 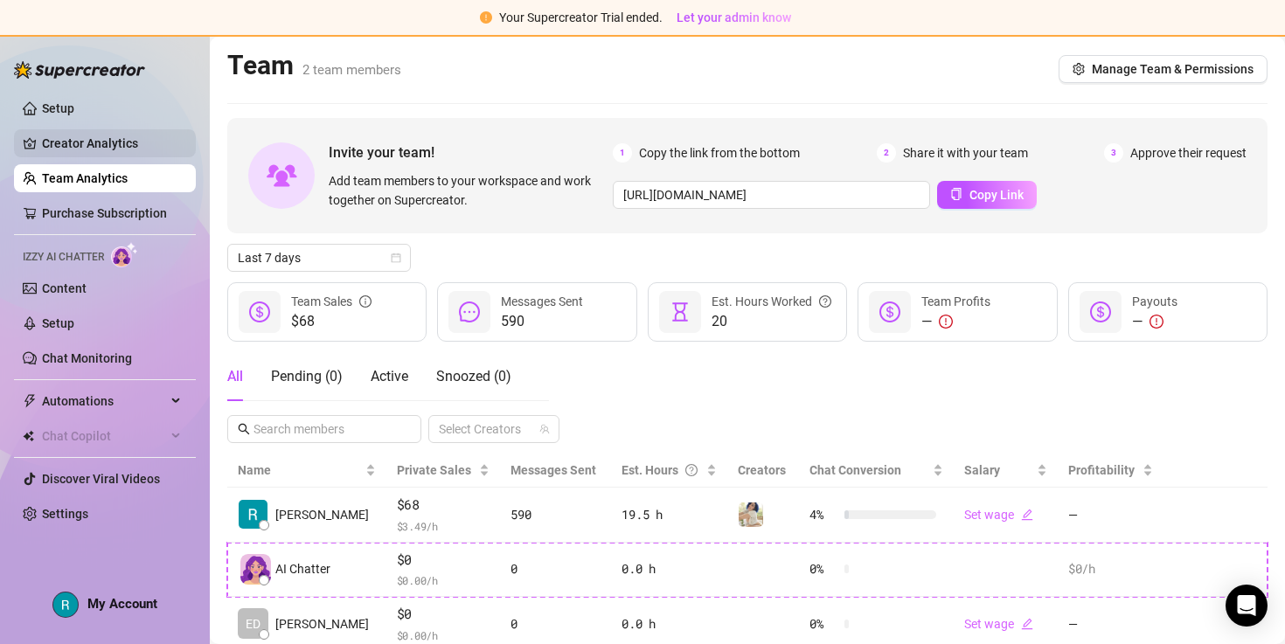 What do you see at coordinates (957, 194) in the screenshot?
I see `span: copy` at bounding box center [957, 194].